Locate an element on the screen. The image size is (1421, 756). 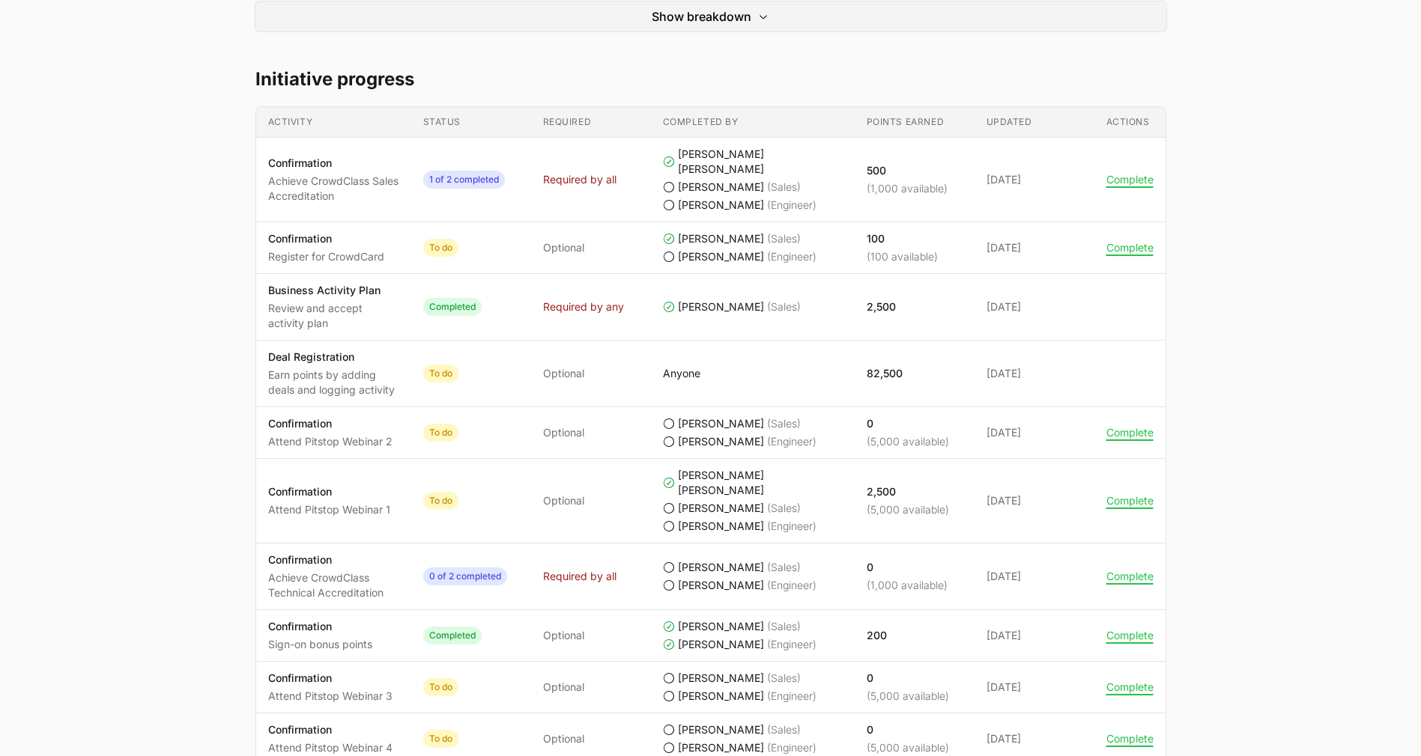
p: 82,500 is located at coordinates (884, 374).